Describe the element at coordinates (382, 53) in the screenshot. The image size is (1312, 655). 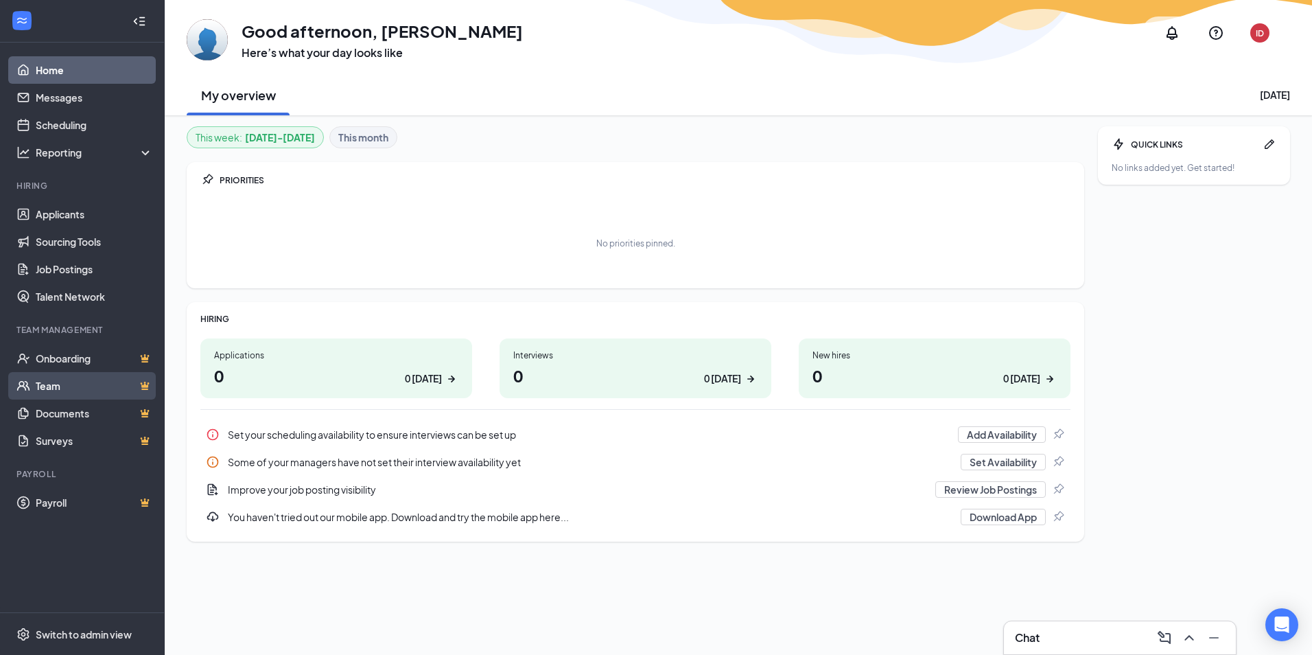
I see `h3: Here’s what your day looks like` at that location.